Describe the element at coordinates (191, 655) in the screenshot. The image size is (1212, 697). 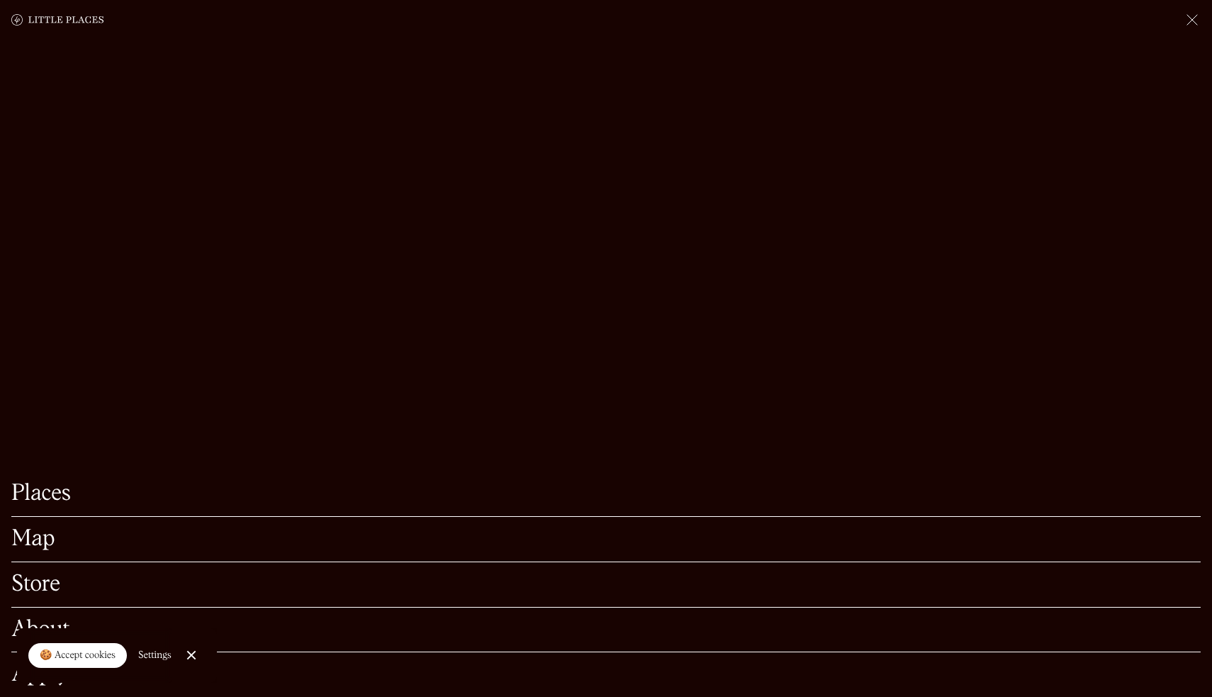
I see `a: Close Cookie Popup` at that location.